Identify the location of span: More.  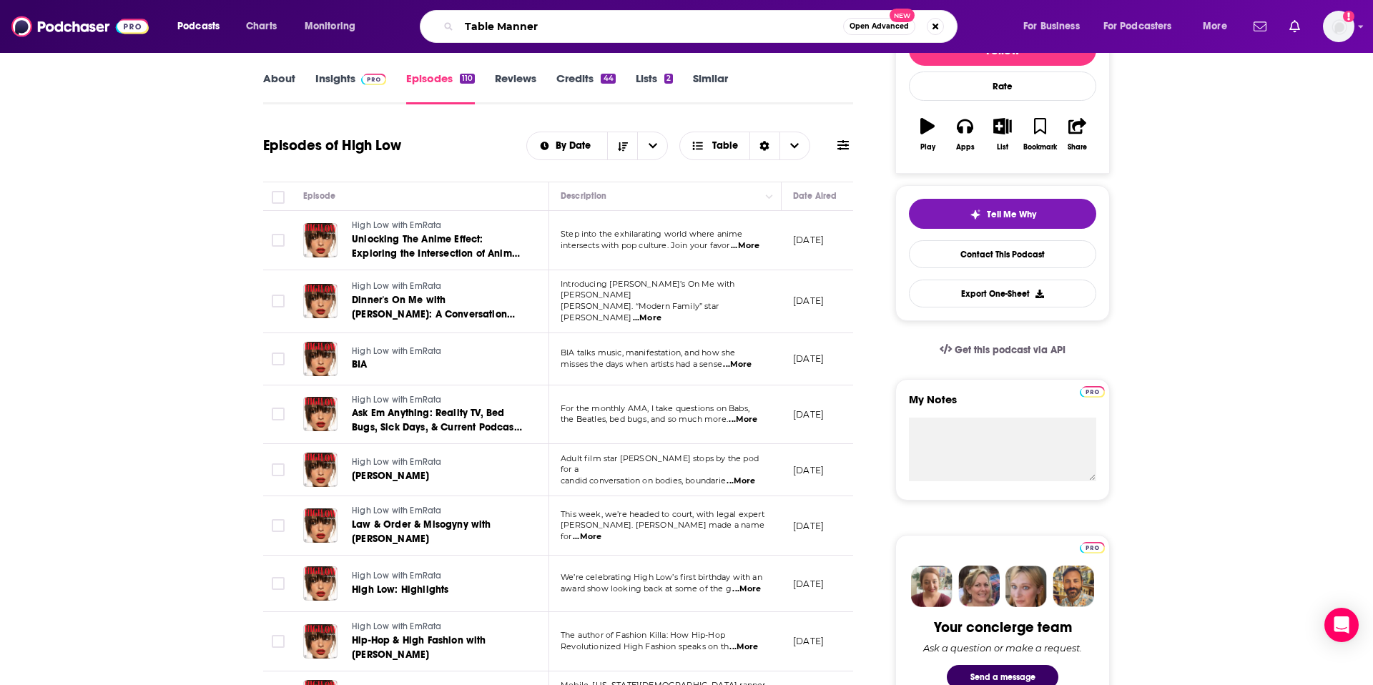
(1215, 26).